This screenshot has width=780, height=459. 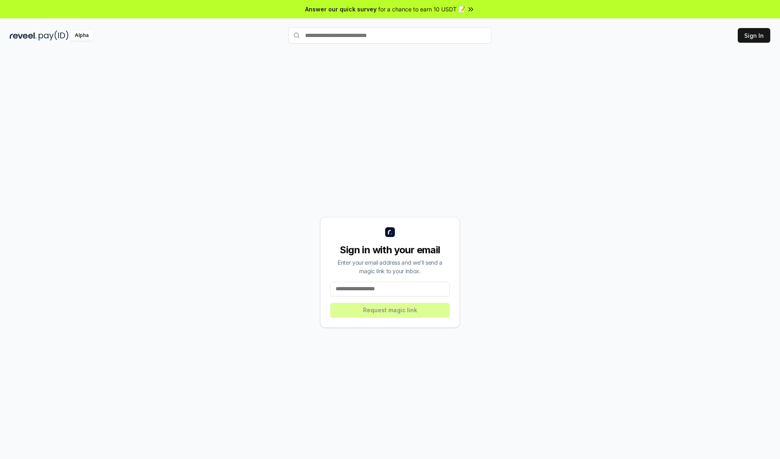 I want to click on div: Alpha, so click(x=82, y=35).